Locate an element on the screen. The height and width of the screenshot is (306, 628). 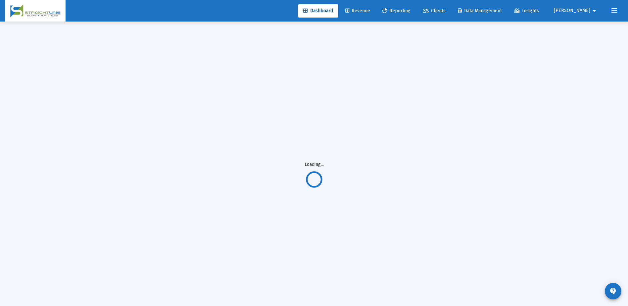
span: Data Management is located at coordinates (480, 11).